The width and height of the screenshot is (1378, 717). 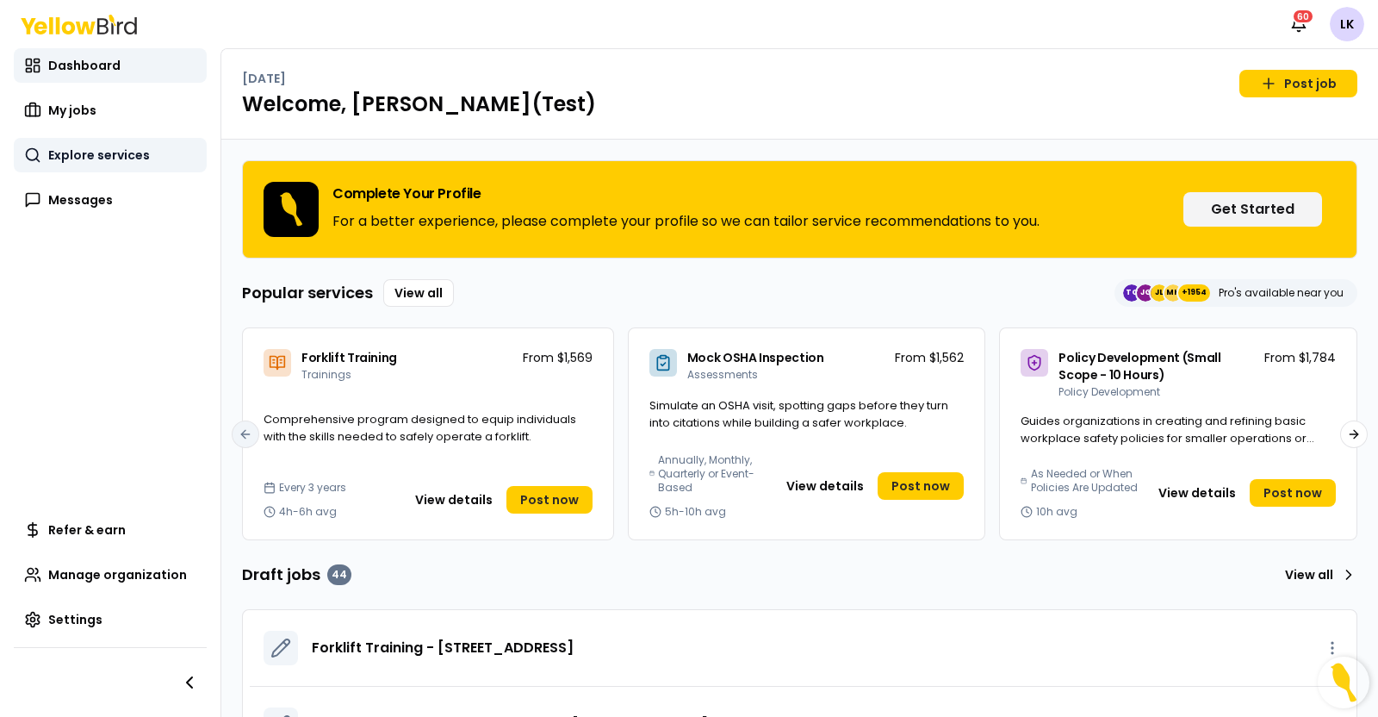 I want to click on p: From $1,784, so click(x=1300, y=358).